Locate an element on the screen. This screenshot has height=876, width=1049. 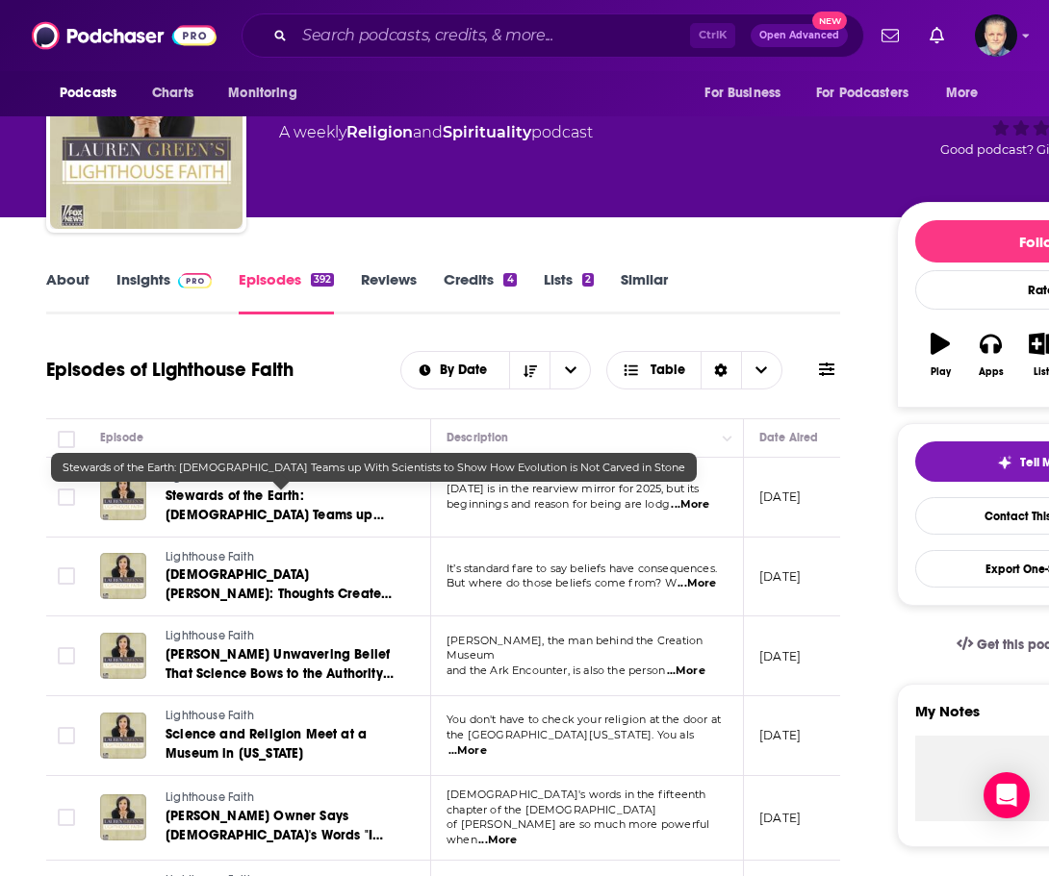
h1: Episodes of Lighthouse Faith is located at coordinates (169, 369).